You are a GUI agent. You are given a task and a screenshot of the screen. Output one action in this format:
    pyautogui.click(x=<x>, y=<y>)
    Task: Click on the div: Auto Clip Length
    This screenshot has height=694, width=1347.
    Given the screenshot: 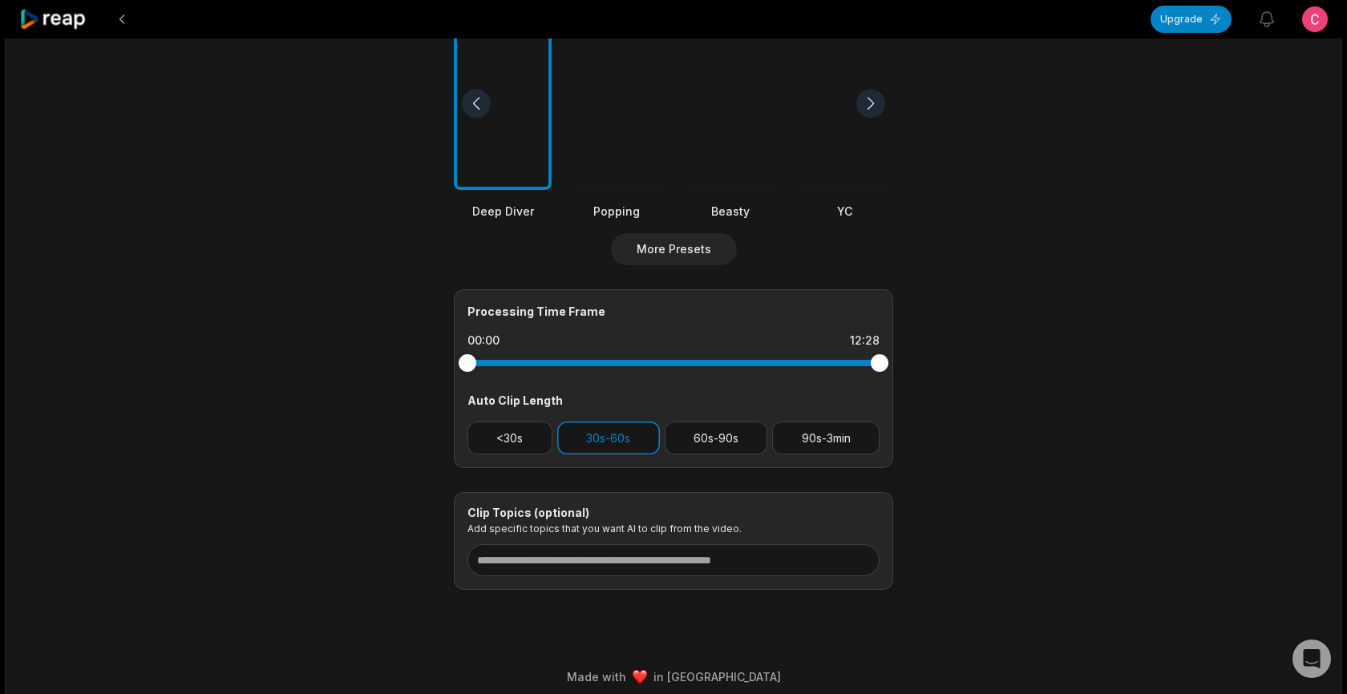 What is the action you would take?
    pyautogui.click(x=673, y=400)
    